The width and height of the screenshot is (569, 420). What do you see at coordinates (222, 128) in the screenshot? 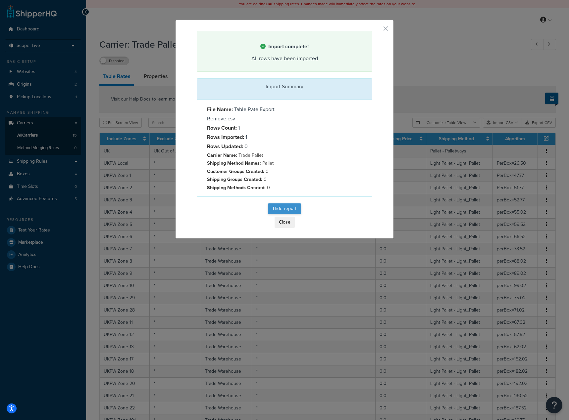
I see `strong: Rows Count:` at bounding box center [222, 128].